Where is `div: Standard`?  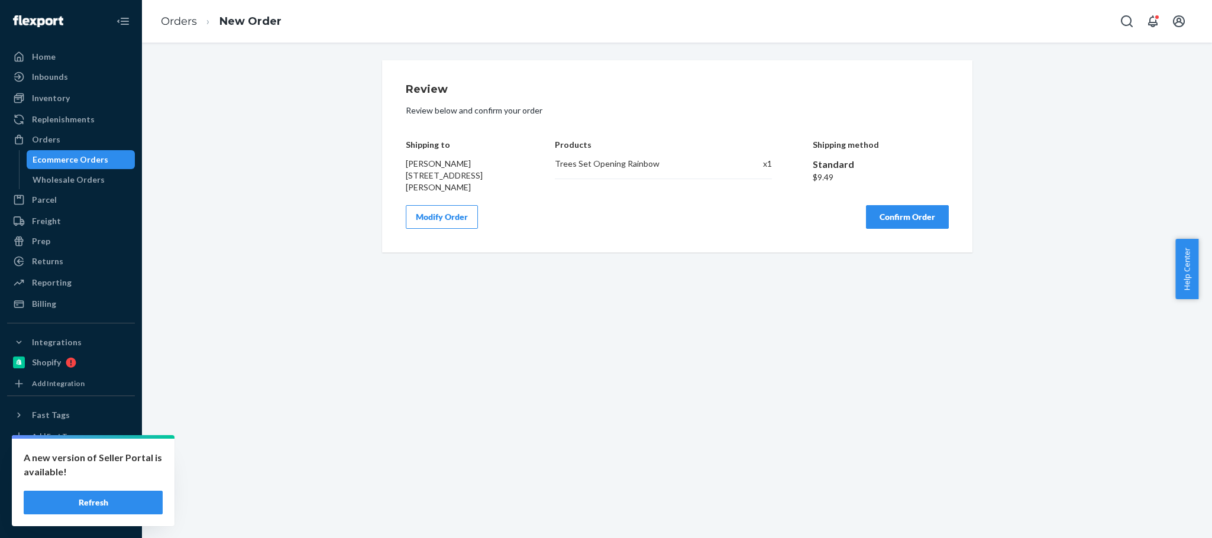
div: Standard is located at coordinates (881, 165).